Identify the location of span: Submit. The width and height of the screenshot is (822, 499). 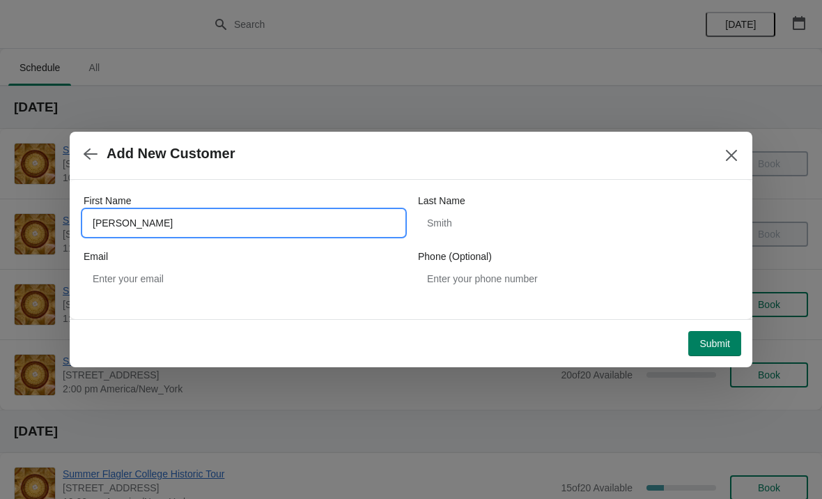
(714, 343).